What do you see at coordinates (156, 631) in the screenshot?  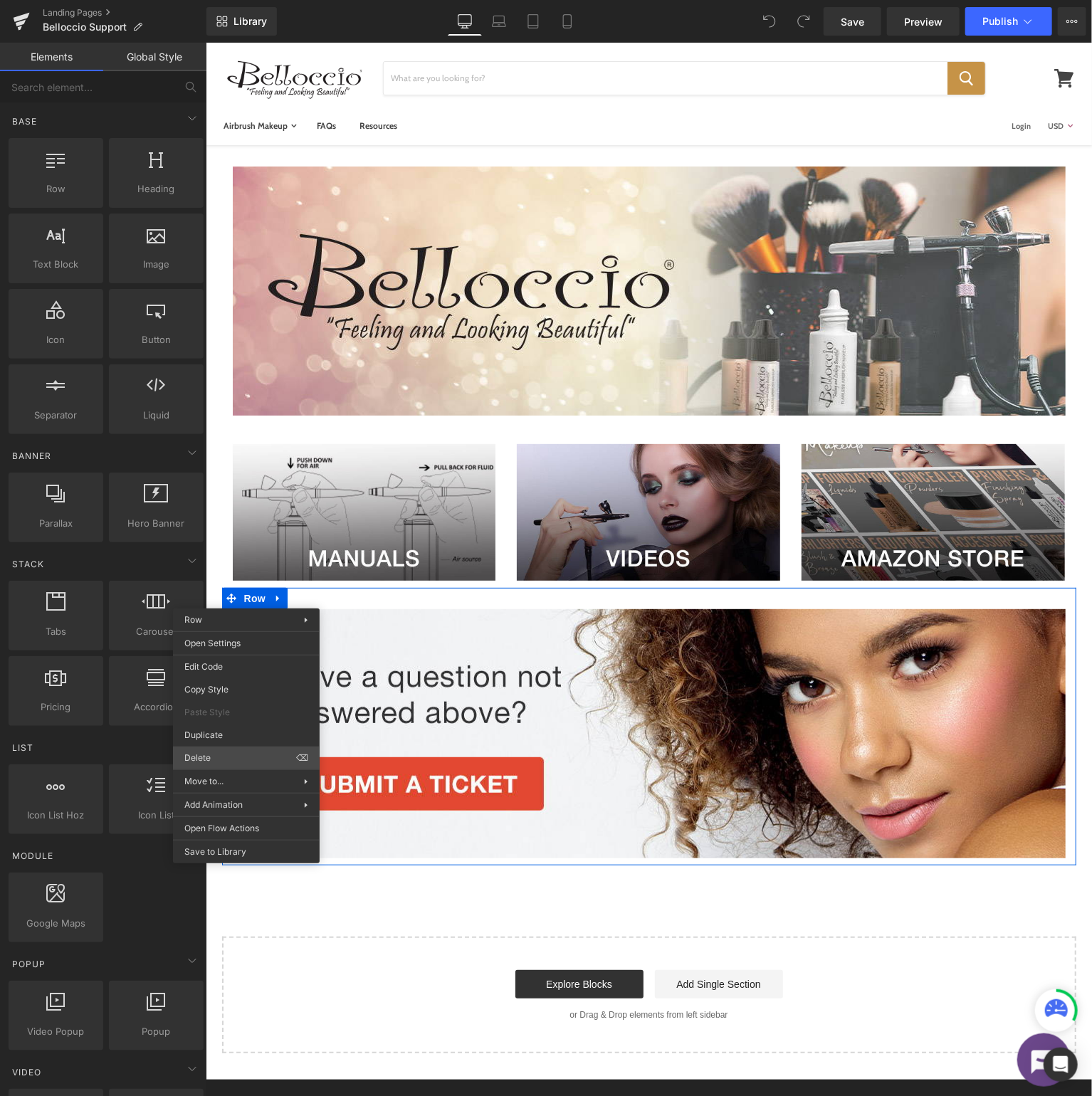 I see `span: Carousel` at bounding box center [156, 631].